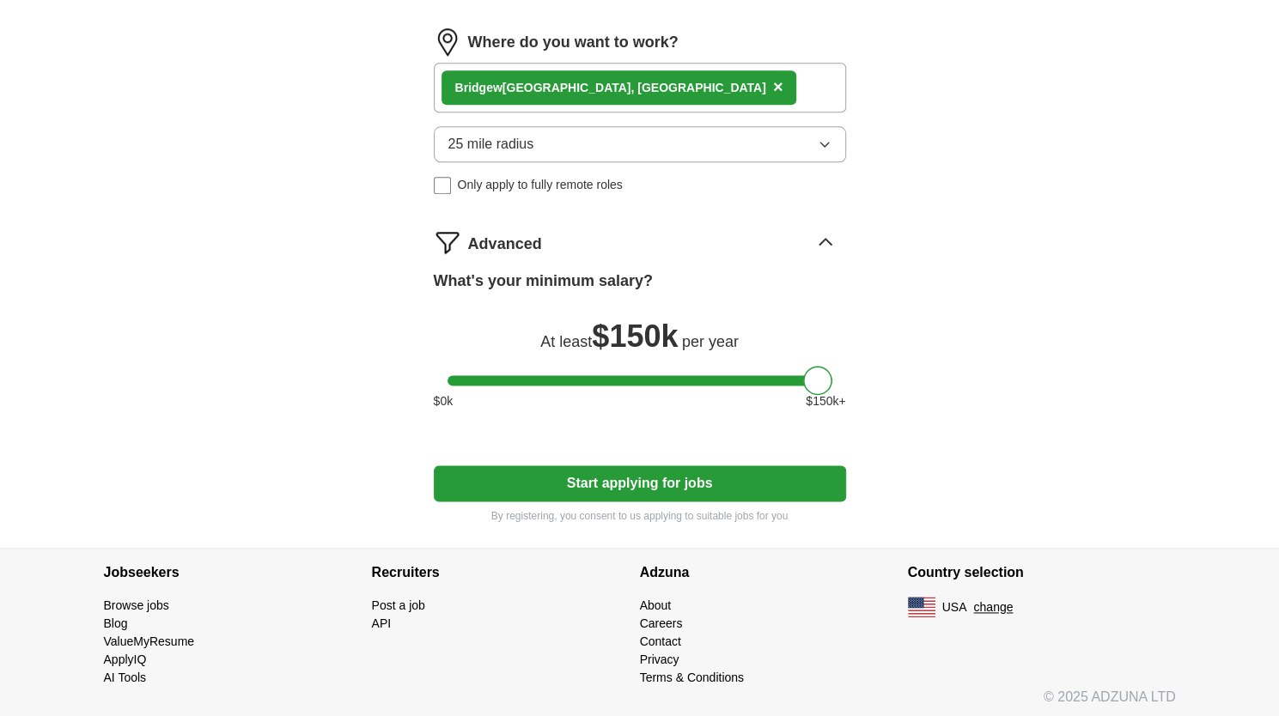 The height and width of the screenshot is (716, 1279). Describe the element at coordinates (137, 606) in the screenshot. I see `a: Browse jobs` at that location.